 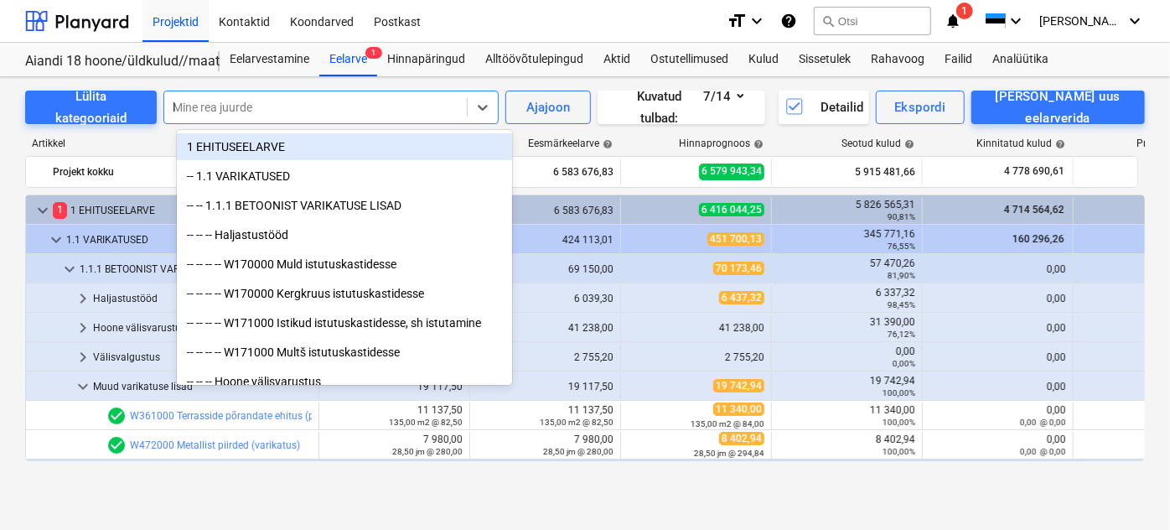 What do you see at coordinates (953, 21) in the screenshot?
I see `i: notifications` at bounding box center [953, 21].